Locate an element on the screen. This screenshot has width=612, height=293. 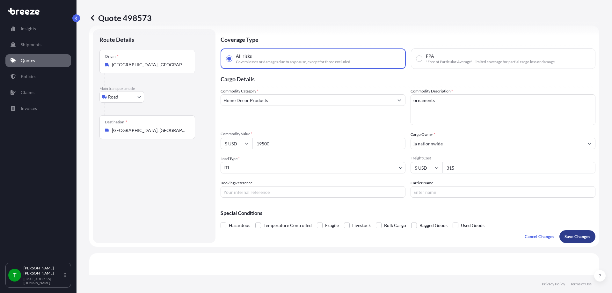
div: Destination is located at coordinates (116, 122).